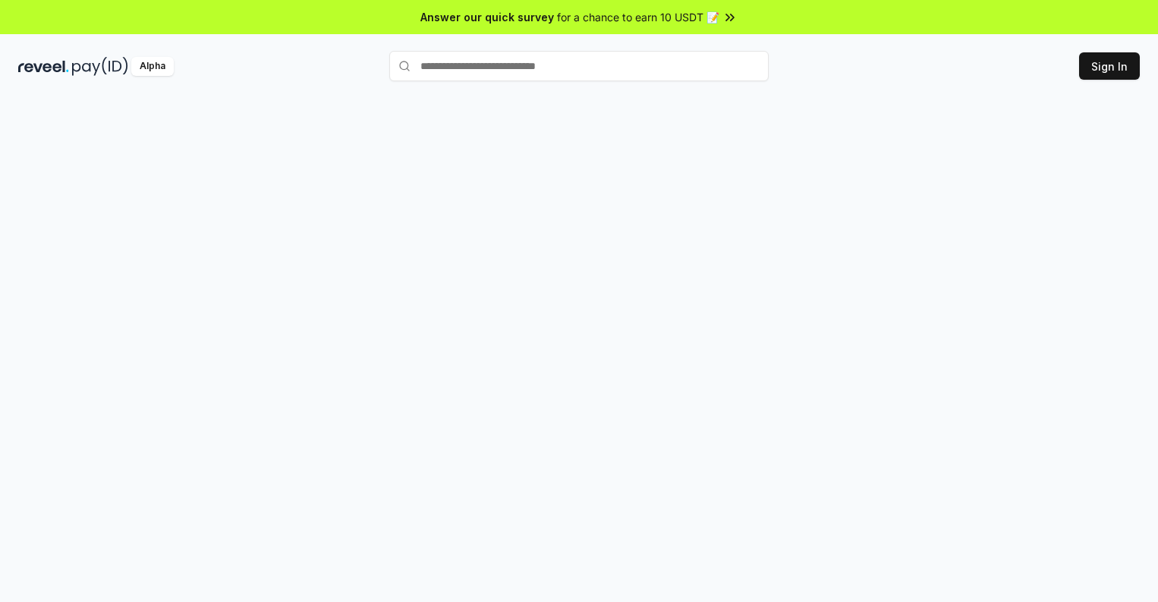  I want to click on img: pay_id, so click(100, 66).